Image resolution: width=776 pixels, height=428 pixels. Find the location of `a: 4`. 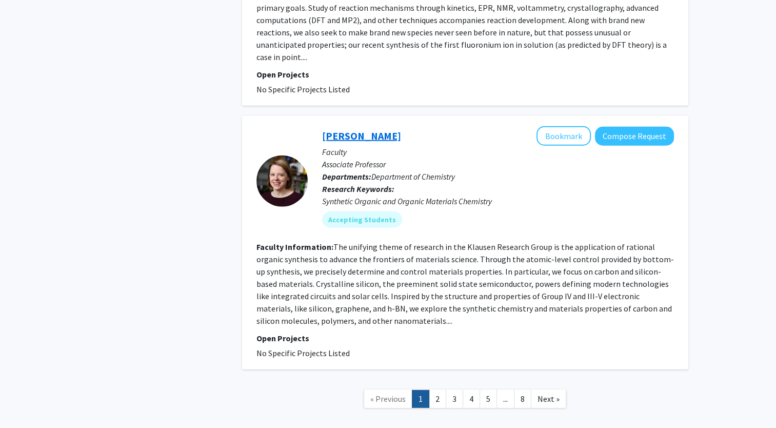

a: 4 is located at coordinates (472, 399).